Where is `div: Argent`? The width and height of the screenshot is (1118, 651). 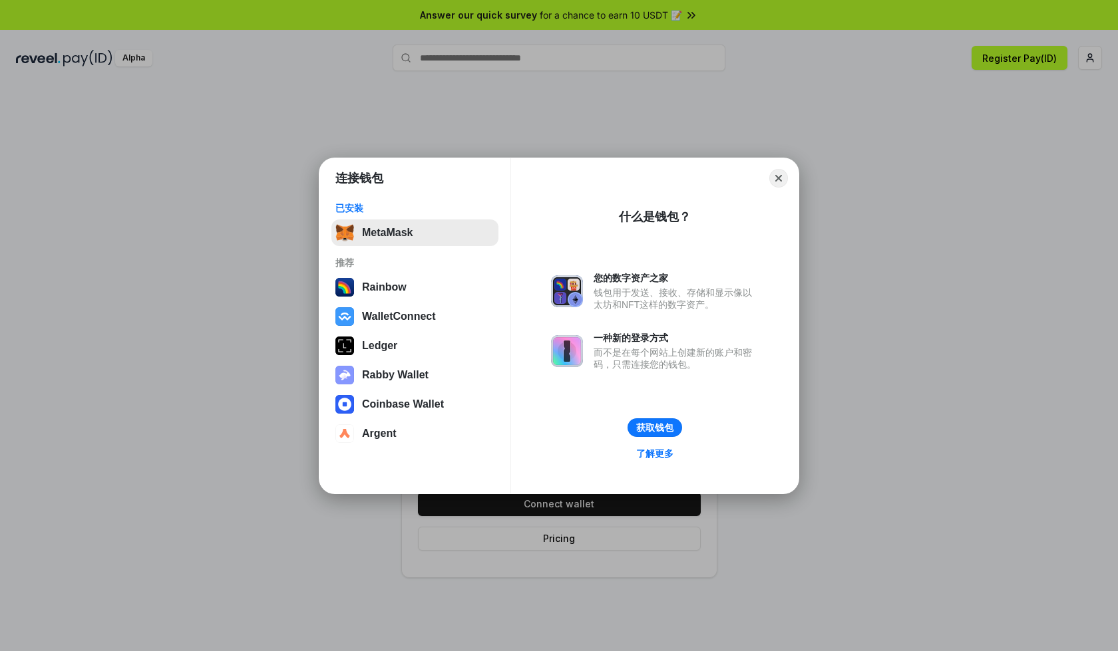 div: Argent is located at coordinates (379, 434).